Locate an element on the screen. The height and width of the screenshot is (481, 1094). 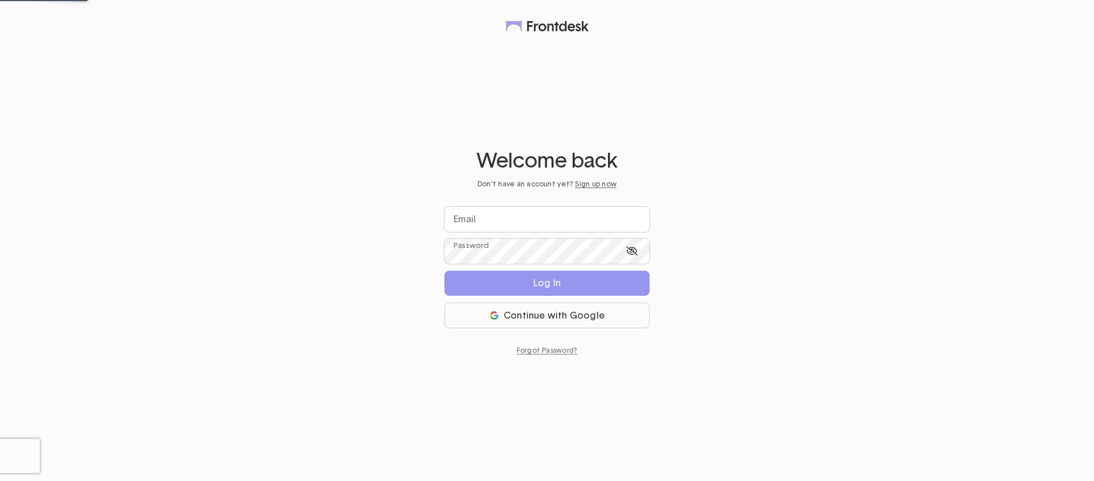
a: Forgot Password? is located at coordinates (547, 351).